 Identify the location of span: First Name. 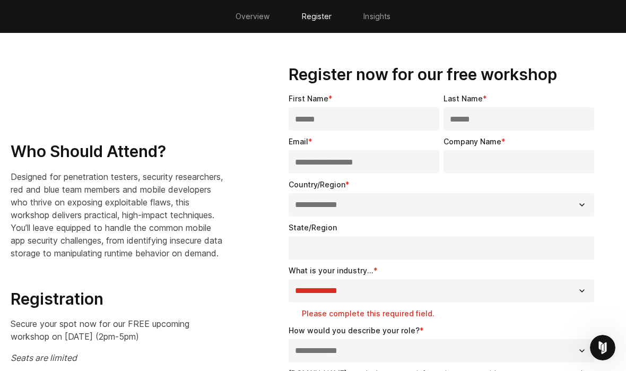
(308, 98).